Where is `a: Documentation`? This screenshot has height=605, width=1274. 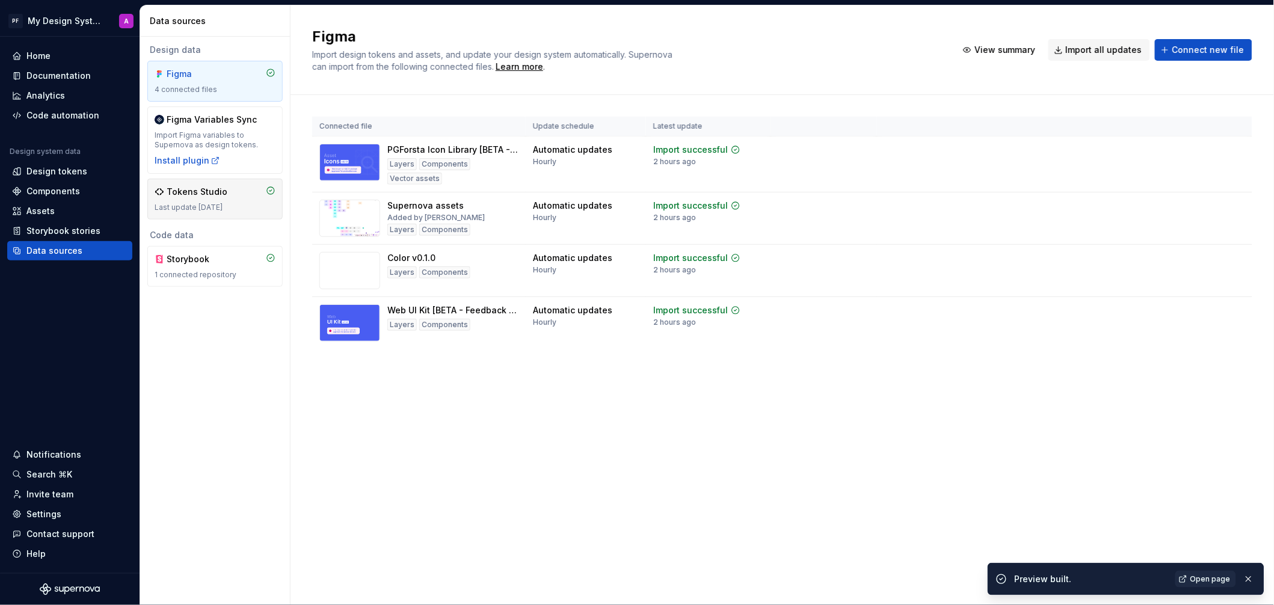
a: Documentation is located at coordinates (70, 76).